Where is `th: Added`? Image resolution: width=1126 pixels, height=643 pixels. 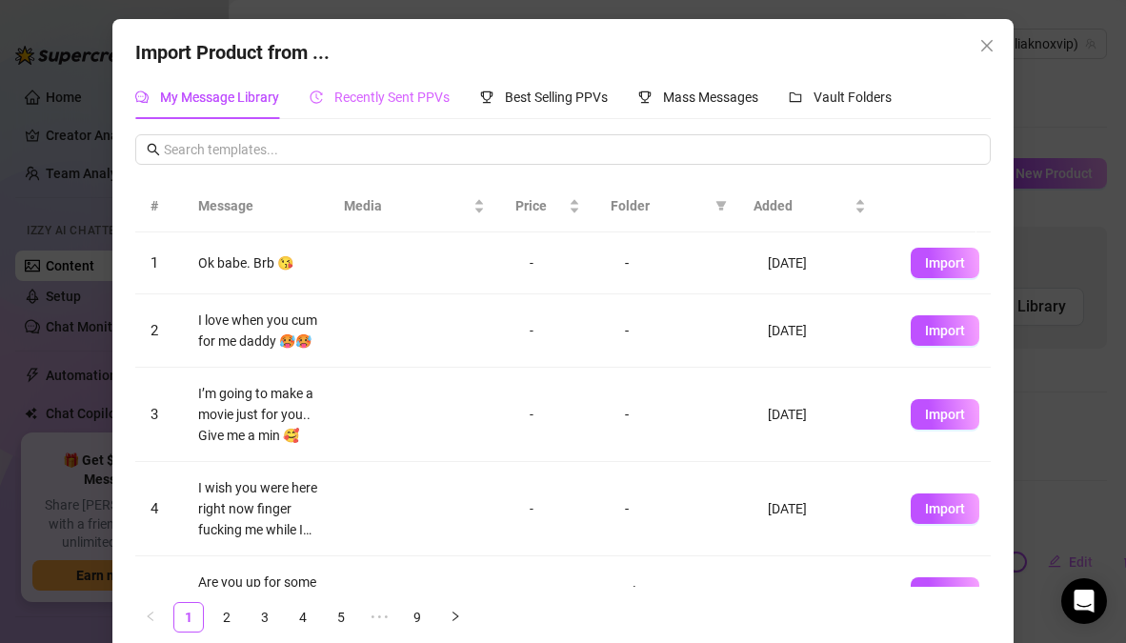 th: Added is located at coordinates (810, 206).